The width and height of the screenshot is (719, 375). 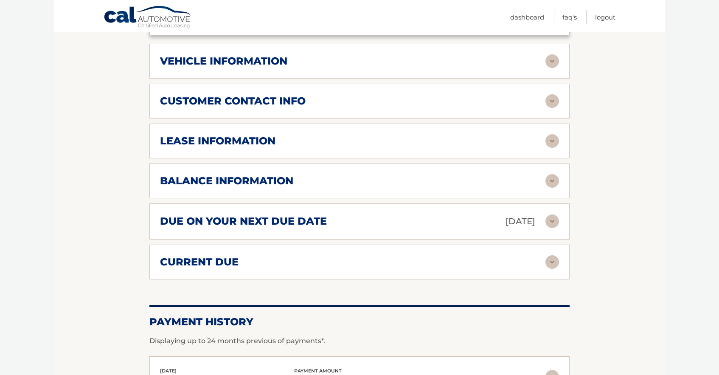 I want to click on h2: customer contact info, so click(x=232, y=101).